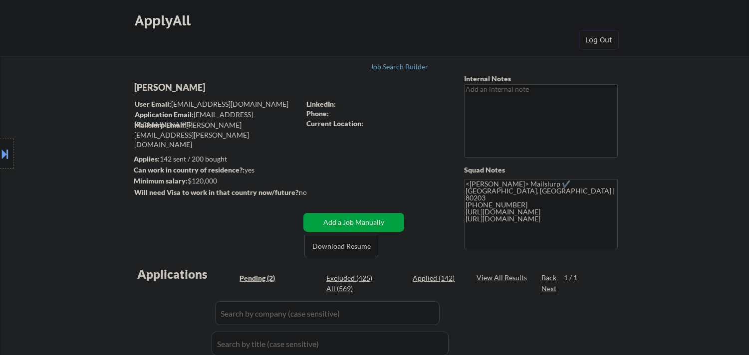 This screenshot has height=355, width=749. What do you see at coordinates (351, 289) in the screenshot?
I see `div: All (569)` at bounding box center [351, 289].